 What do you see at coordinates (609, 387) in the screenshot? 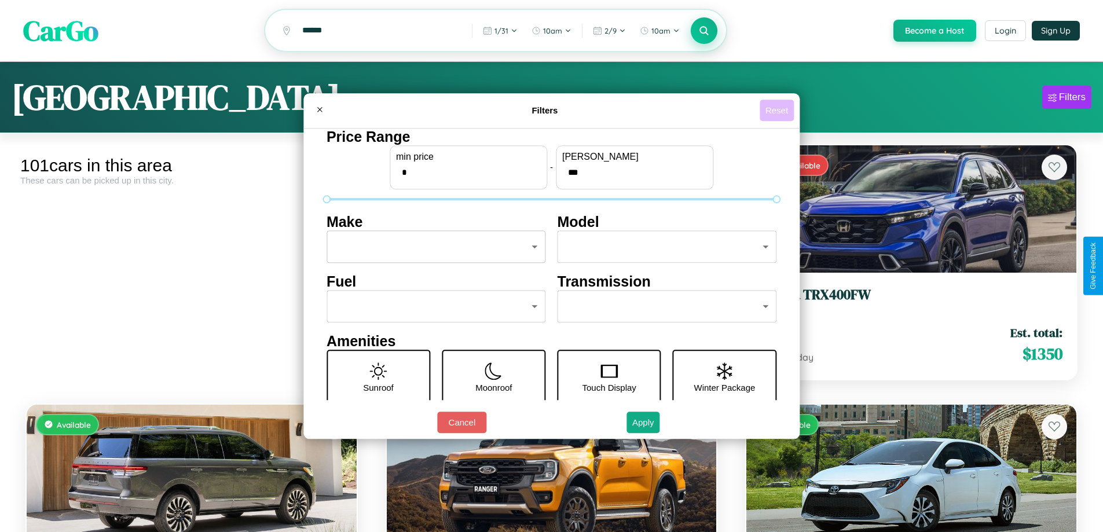
I see `p: Touch Display` at bounding box center [609, 387].